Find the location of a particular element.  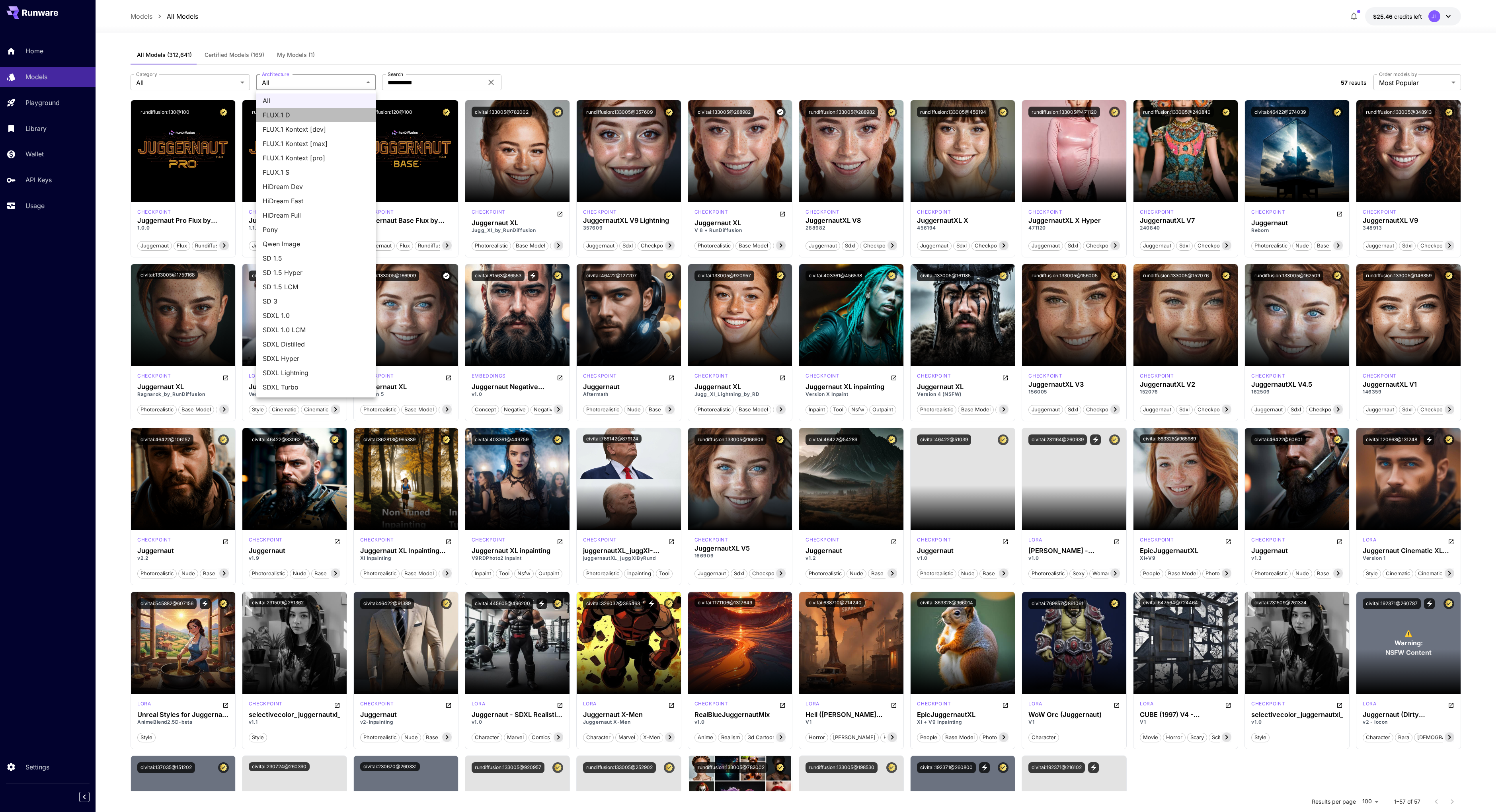

span: SD 3 is located at coordinates (316, 301).